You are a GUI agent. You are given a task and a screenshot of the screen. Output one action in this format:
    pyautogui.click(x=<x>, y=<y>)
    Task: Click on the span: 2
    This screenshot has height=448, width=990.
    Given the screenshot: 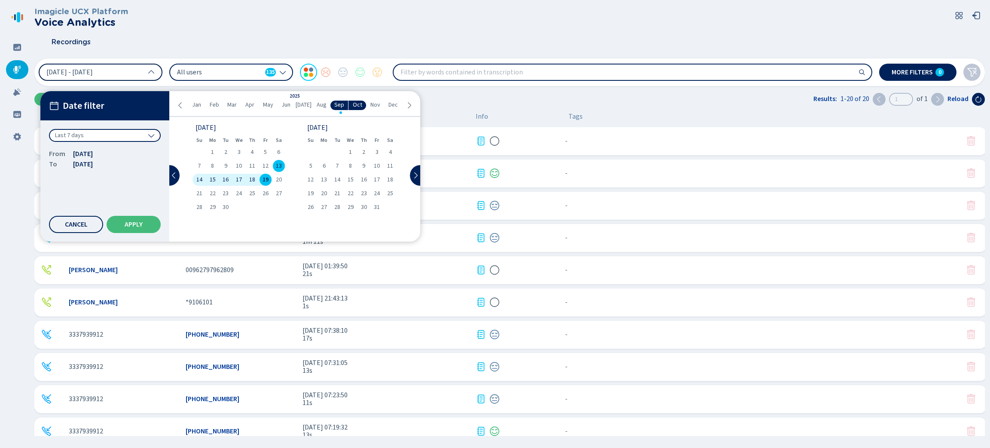 What is the action you would take?
    pyautogui.click(x=226, y=152)
    